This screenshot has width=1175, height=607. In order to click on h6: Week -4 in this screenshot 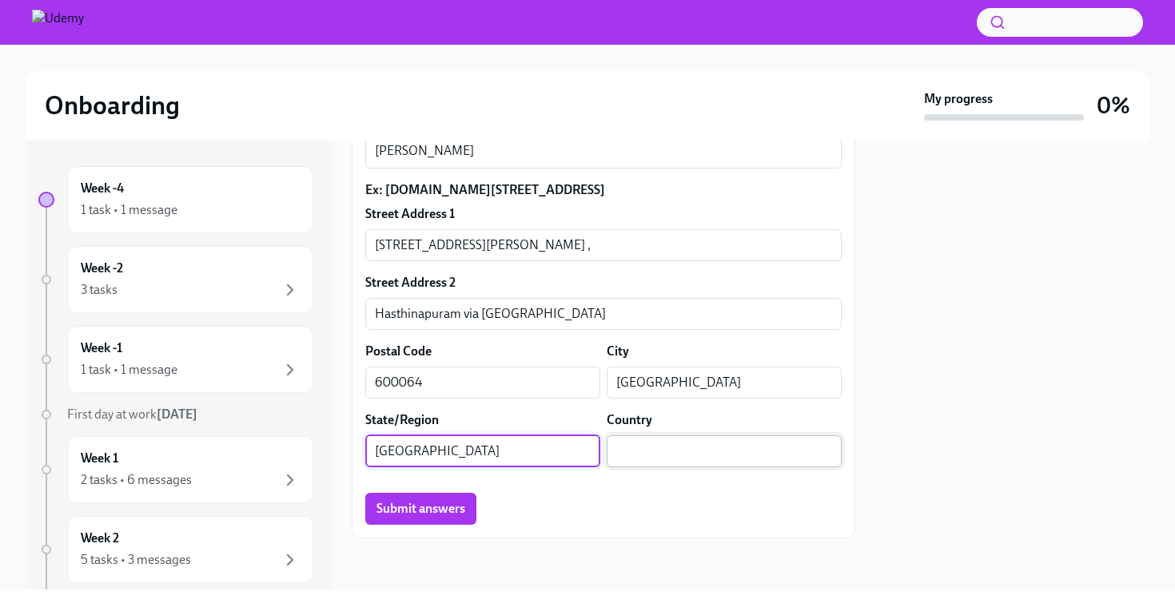, I will do `click(102, 189)`.